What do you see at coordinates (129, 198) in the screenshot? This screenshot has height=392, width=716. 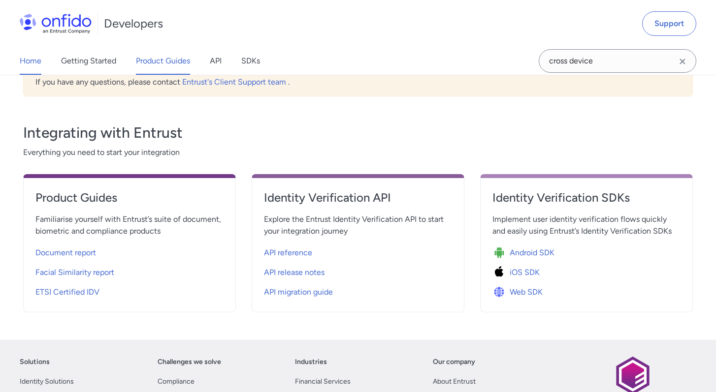 I see `h4: Product Guides` at bounding box center [129, 198].